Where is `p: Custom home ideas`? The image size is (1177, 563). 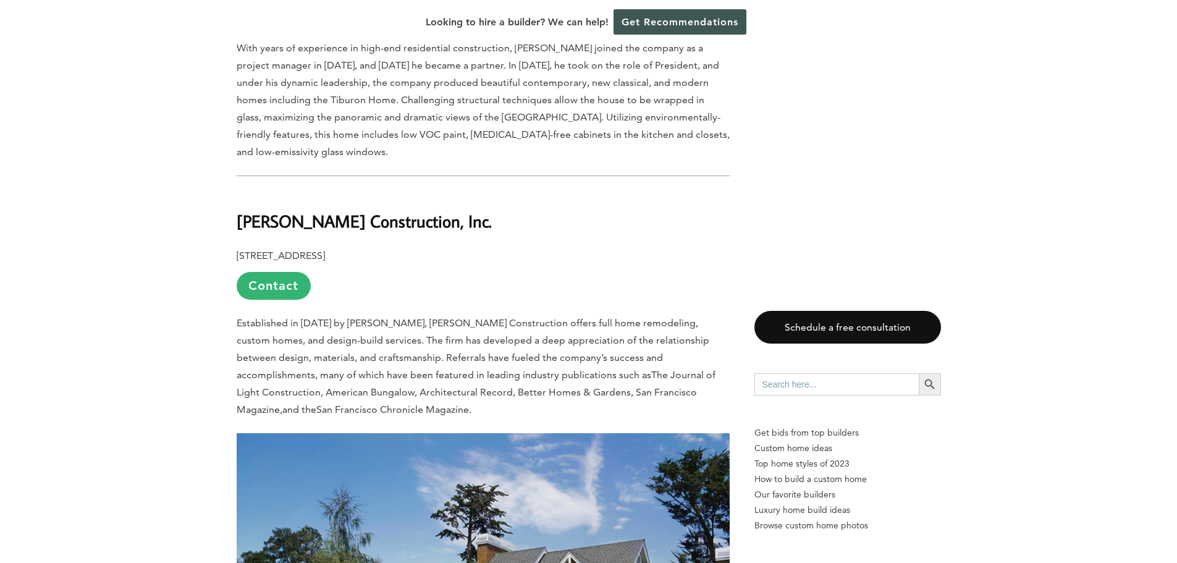 p: Custom home ideas is located at coordinates (848, 448).